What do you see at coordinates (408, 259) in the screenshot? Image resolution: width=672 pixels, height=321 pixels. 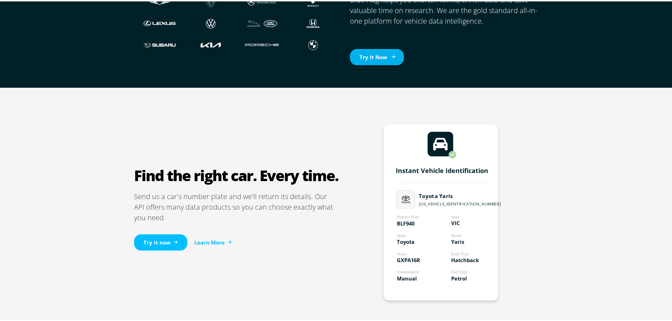 I see `tspan: GXPA16R` at bounding box center [408, 259].